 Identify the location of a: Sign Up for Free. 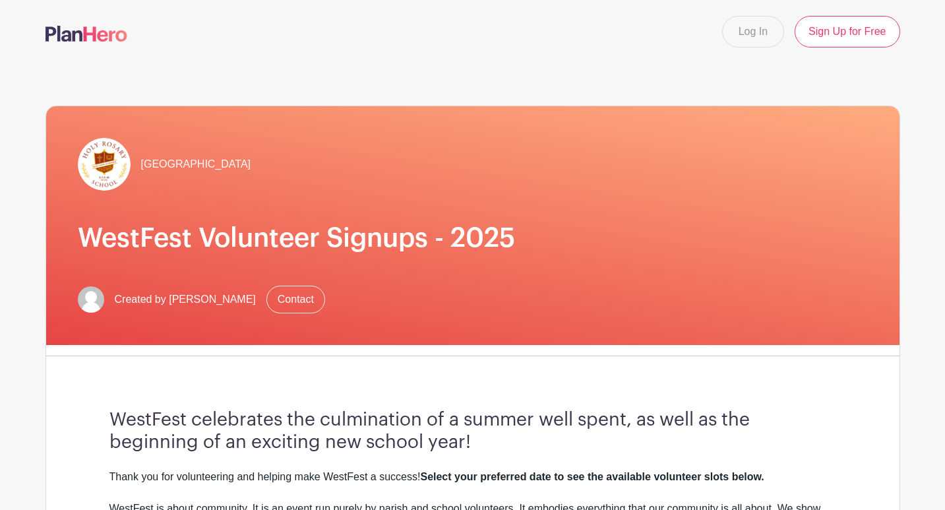
(847, 32).